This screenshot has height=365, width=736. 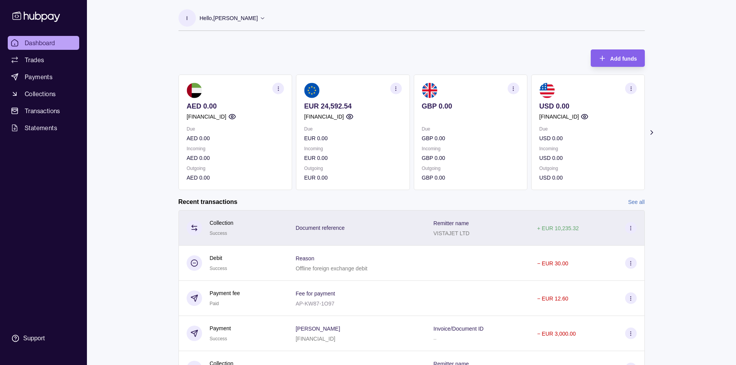 What do you see at coordinates (315, 294) in the screenshot?
I see `p: Fee for payment` at bounding box center [315, 294].